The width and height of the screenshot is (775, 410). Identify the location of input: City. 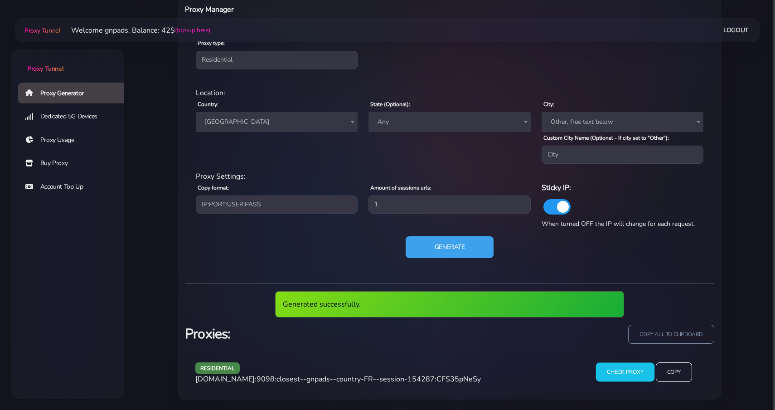
(622, 155).